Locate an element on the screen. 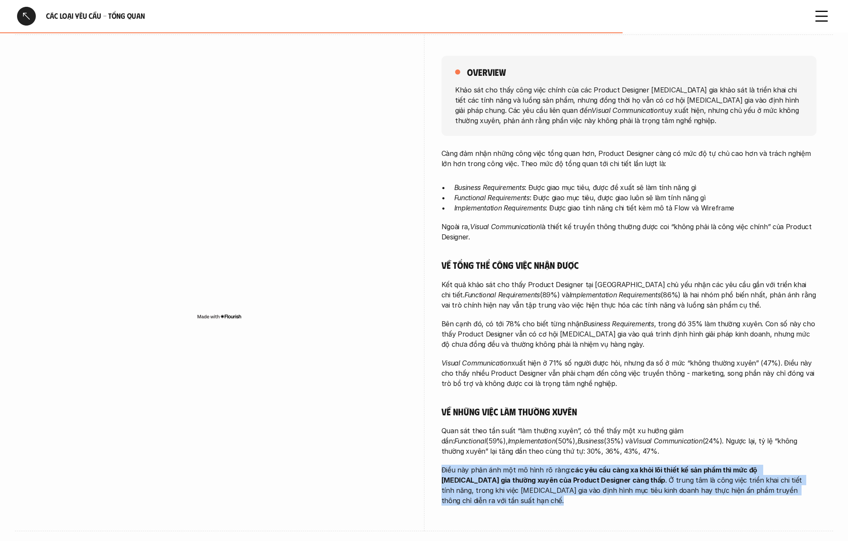  em: Implementation is located at coordinates (532, 441).